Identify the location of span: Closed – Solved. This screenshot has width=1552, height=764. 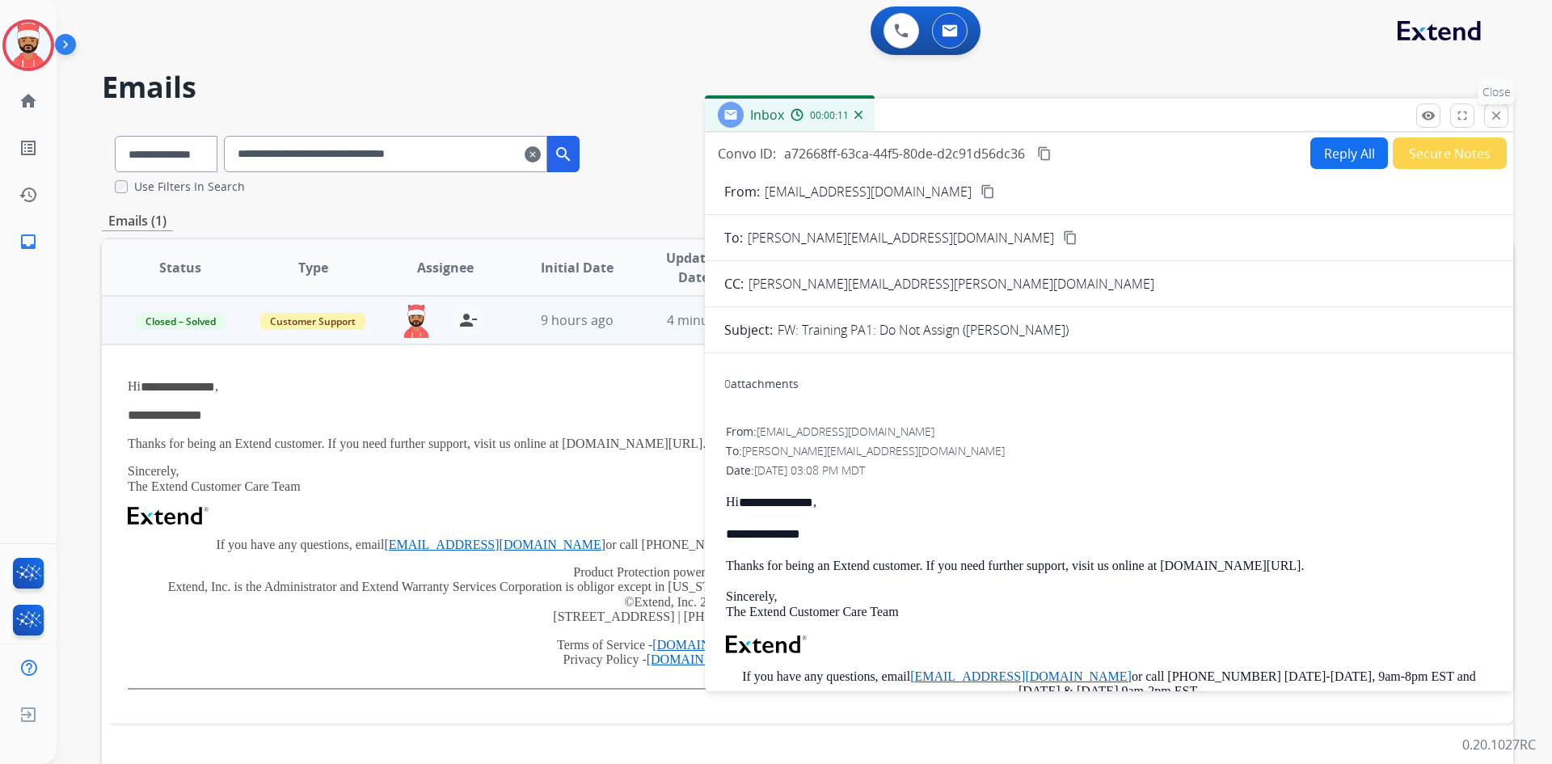
(180, 321).